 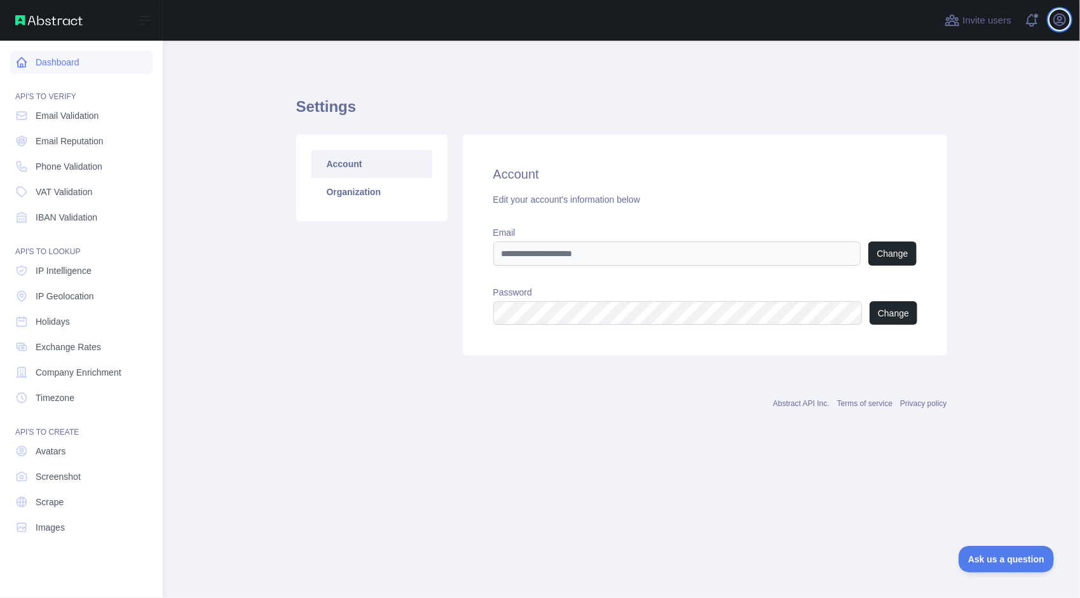 What do you see at coordinates (81, 528) in the screenshot?
I see `a: Images` at bounding box center [81, 528].